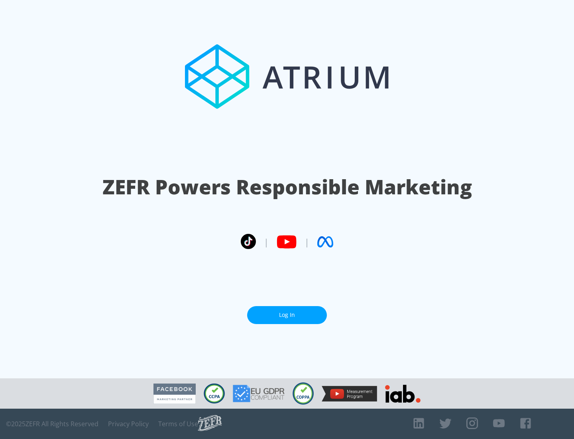  Describe the element at coordinates (52, 424) in the screenshot. I see `span: © 2025 ZEFR All Rights Reserved` at that location.